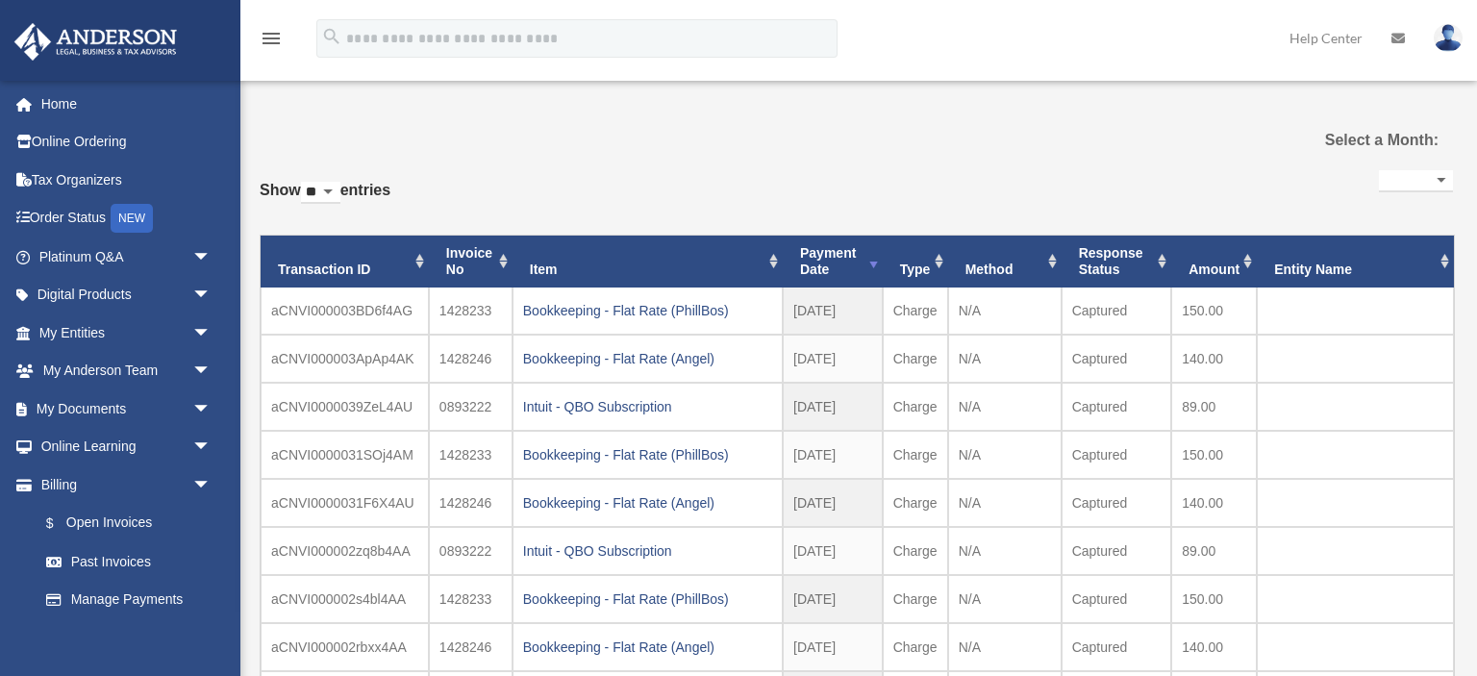 Image resolution: width=1477 pixels, height=676 pixels. Describe the element at coordinates (344, 503) in the screenshot. I see `td: aCNVI0000031F6X4AU` at that location.